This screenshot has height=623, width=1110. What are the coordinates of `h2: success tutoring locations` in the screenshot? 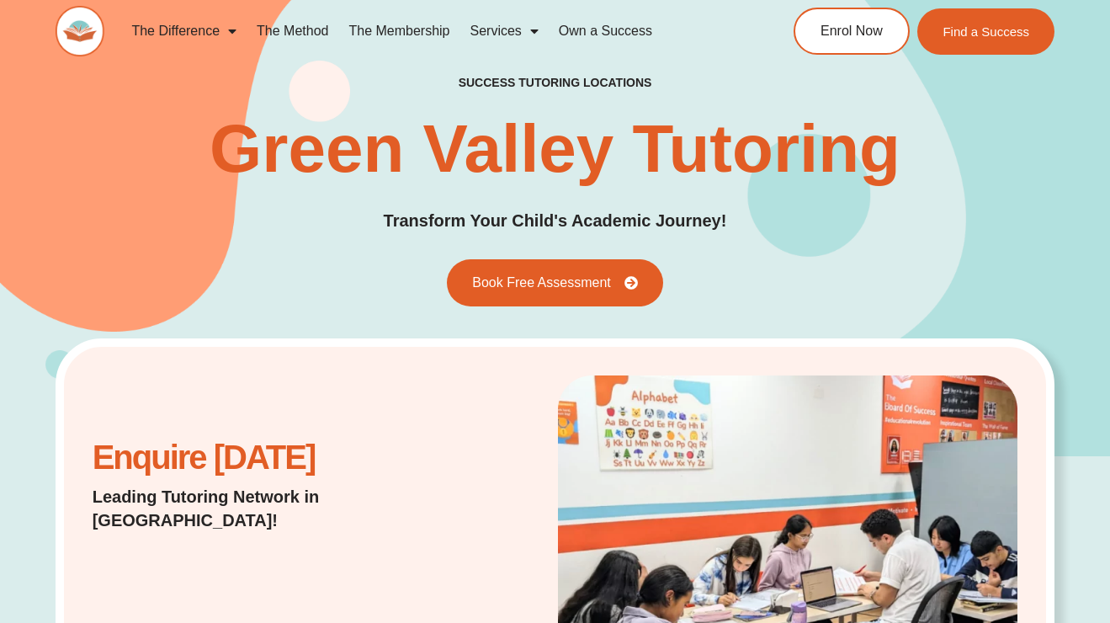 It's located at (555, 82).